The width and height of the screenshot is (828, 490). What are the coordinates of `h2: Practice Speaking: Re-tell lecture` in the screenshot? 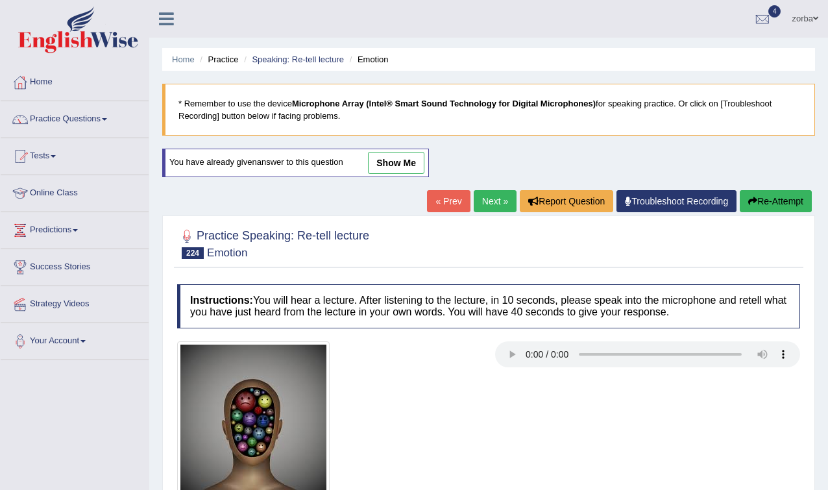 It's located at (273, 243).